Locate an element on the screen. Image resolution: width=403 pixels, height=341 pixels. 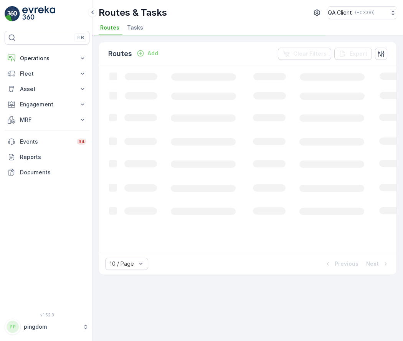
p: 34 is located at coordinates (81, 142).